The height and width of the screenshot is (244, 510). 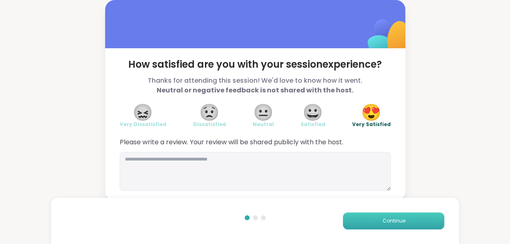 I want to click on button: Continue, so click(x=393, y=221).